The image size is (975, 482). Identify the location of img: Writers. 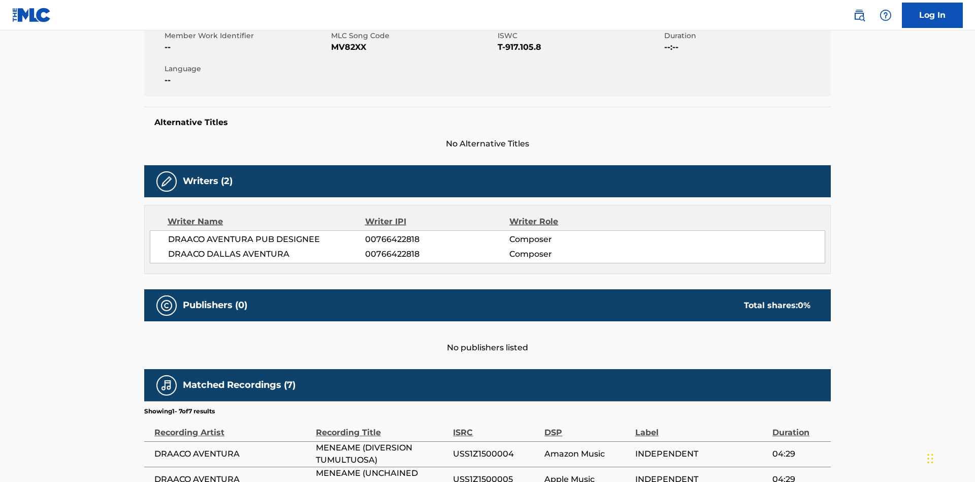
(167, 181).